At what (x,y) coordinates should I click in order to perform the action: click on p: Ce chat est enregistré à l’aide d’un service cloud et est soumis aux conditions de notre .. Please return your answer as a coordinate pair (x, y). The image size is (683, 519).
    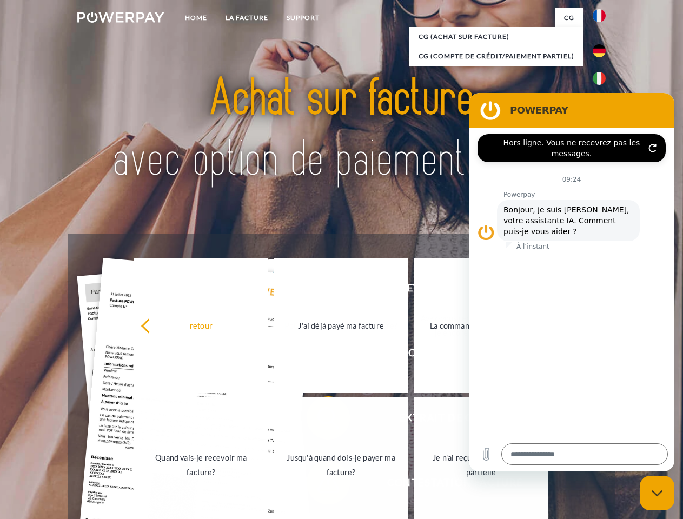
    Looking at the image, I should click on (103, 56).